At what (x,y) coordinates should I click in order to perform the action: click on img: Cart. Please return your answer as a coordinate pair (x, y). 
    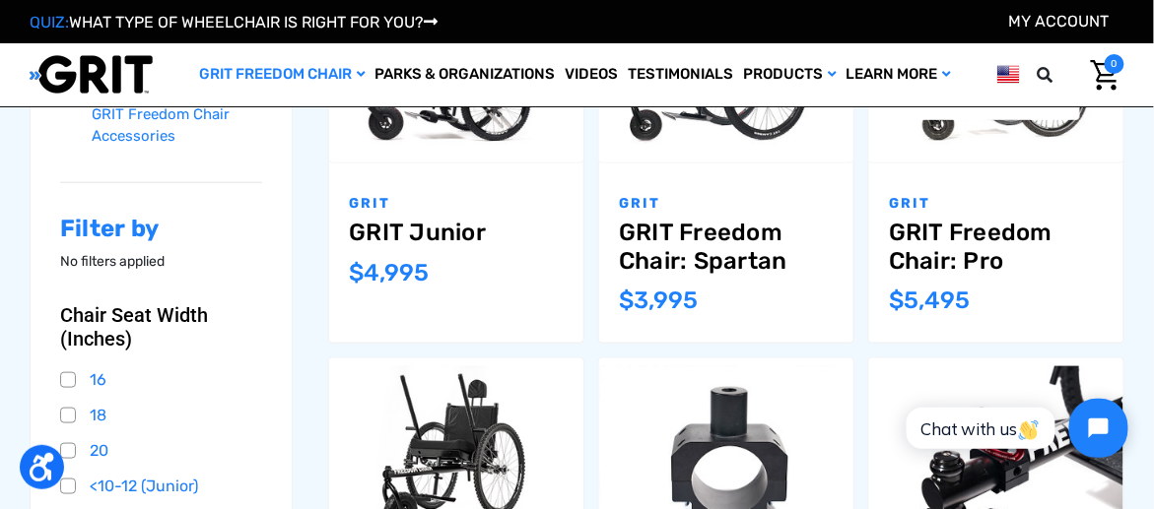
    Looking at the image, I should click on (1105, 75).